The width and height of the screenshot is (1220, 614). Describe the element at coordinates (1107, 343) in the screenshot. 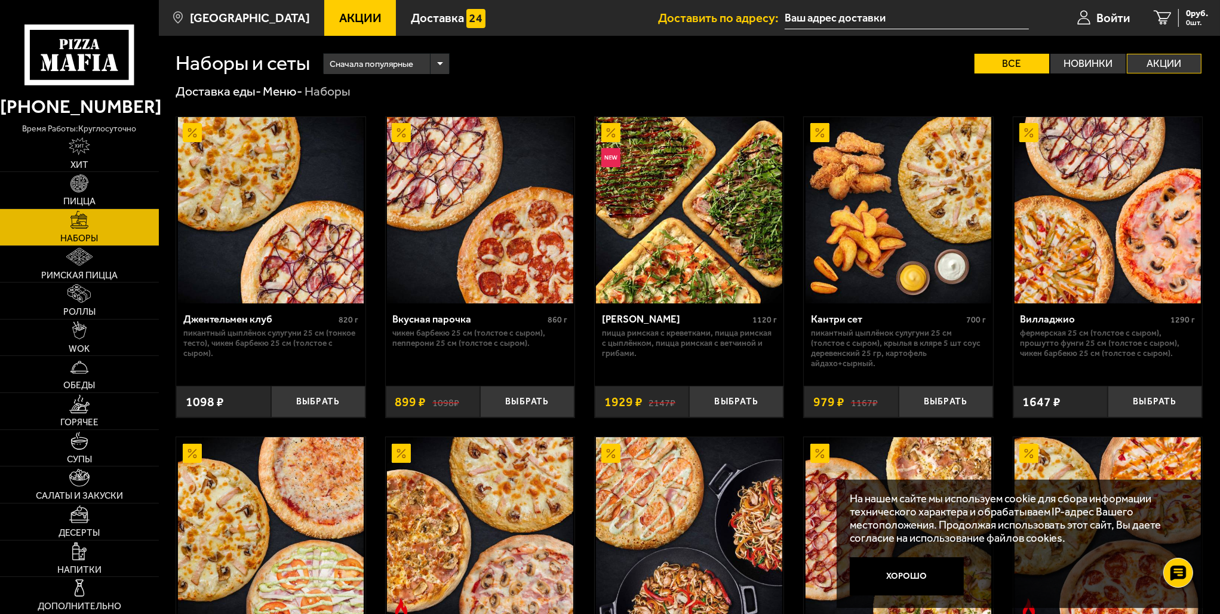

I see `p: Фермерская 25 см (толстое с сыром), Прошутто Фунги 25 см (толстое с сыром), Чикен Барбекю 25 см (...` at that location.